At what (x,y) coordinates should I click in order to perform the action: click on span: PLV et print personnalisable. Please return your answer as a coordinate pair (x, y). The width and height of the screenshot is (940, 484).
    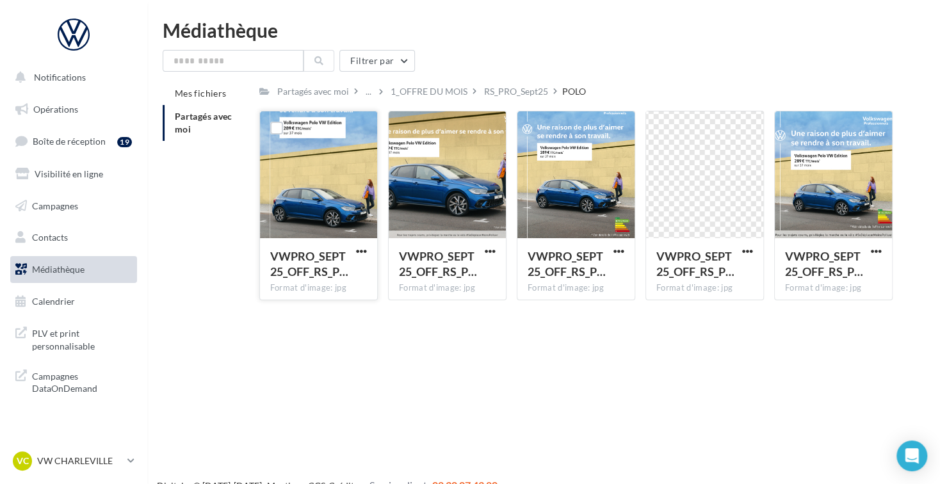
    Looking at the image, I should click on (82, 338).